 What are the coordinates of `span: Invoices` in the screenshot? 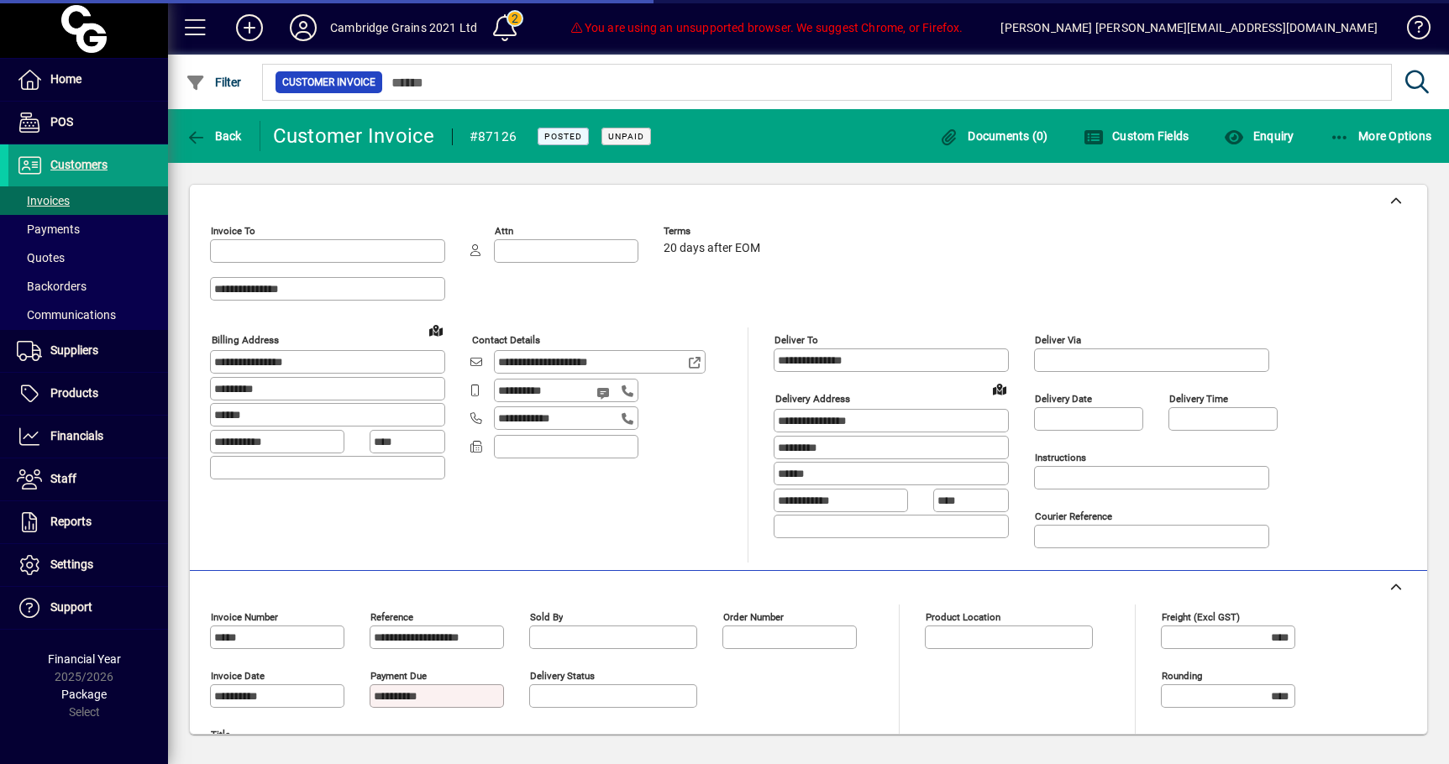 It's located at (43, 201).